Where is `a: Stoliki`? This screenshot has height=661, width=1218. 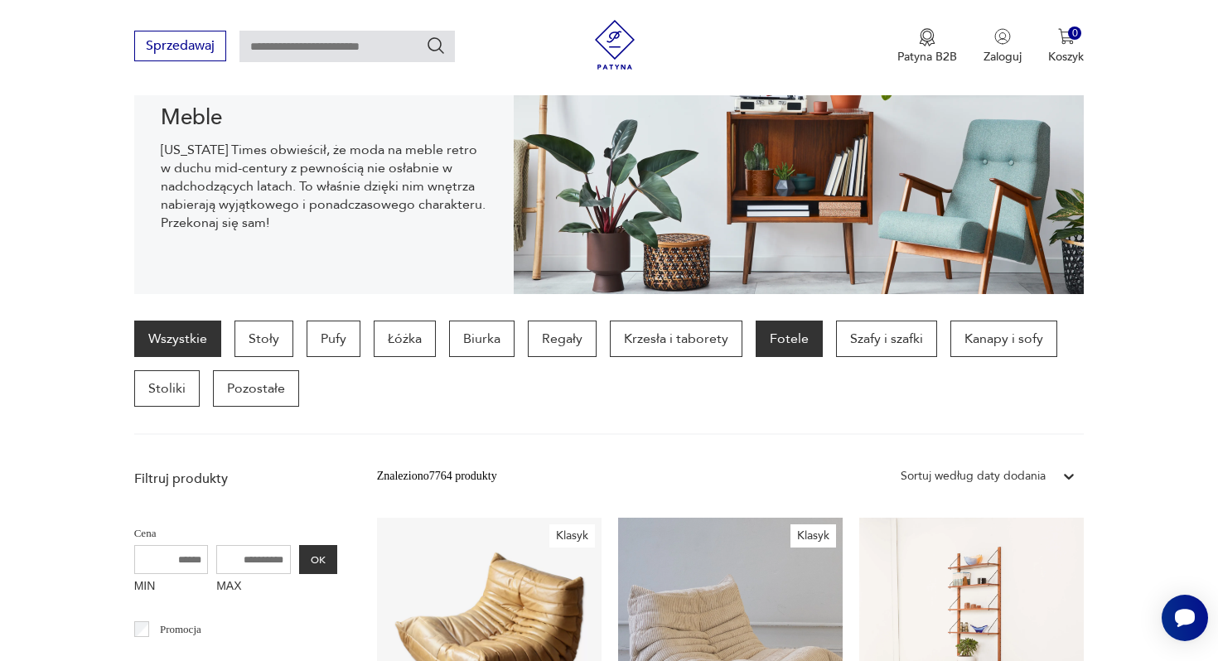
a: Stoliki is located at coordinates (167, 389).